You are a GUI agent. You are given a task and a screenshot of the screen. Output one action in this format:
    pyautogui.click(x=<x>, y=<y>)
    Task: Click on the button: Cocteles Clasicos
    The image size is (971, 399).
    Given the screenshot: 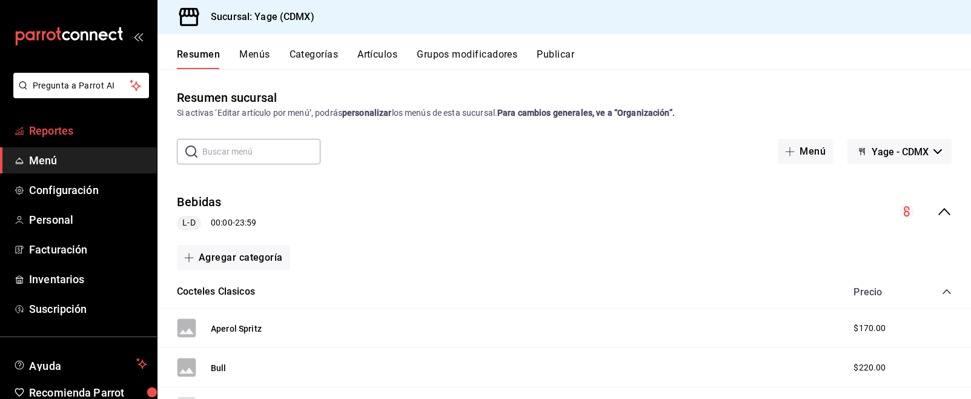 What is the action you would take?
    pyautogui.click(x=216, y=291)
    